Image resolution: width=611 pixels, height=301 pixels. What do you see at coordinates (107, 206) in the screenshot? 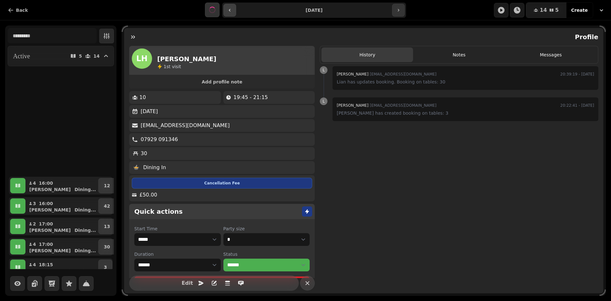
I see `p: 42` at bounding box center [107, 206].